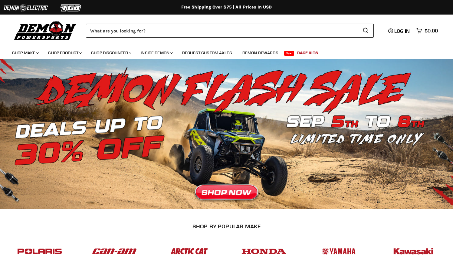 Image resolution: width=453 pixels, height=261 pixels. Describe the element at coordinates (230, 31) in the screenshot. I see `form: Product` at that location.